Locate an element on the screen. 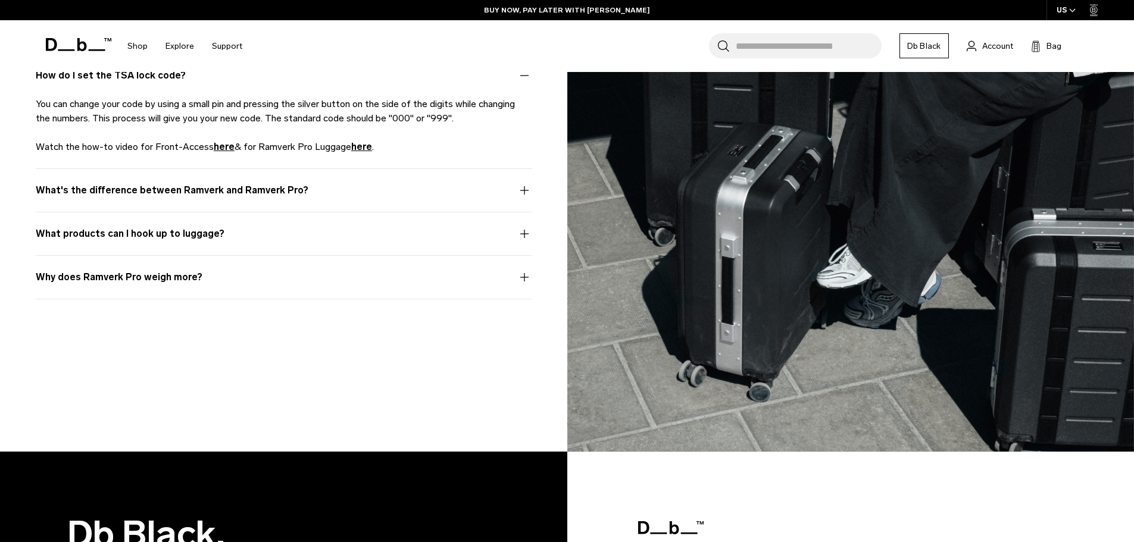  button: How do I set the TSA lock code? is located at coordinates (283, 83).